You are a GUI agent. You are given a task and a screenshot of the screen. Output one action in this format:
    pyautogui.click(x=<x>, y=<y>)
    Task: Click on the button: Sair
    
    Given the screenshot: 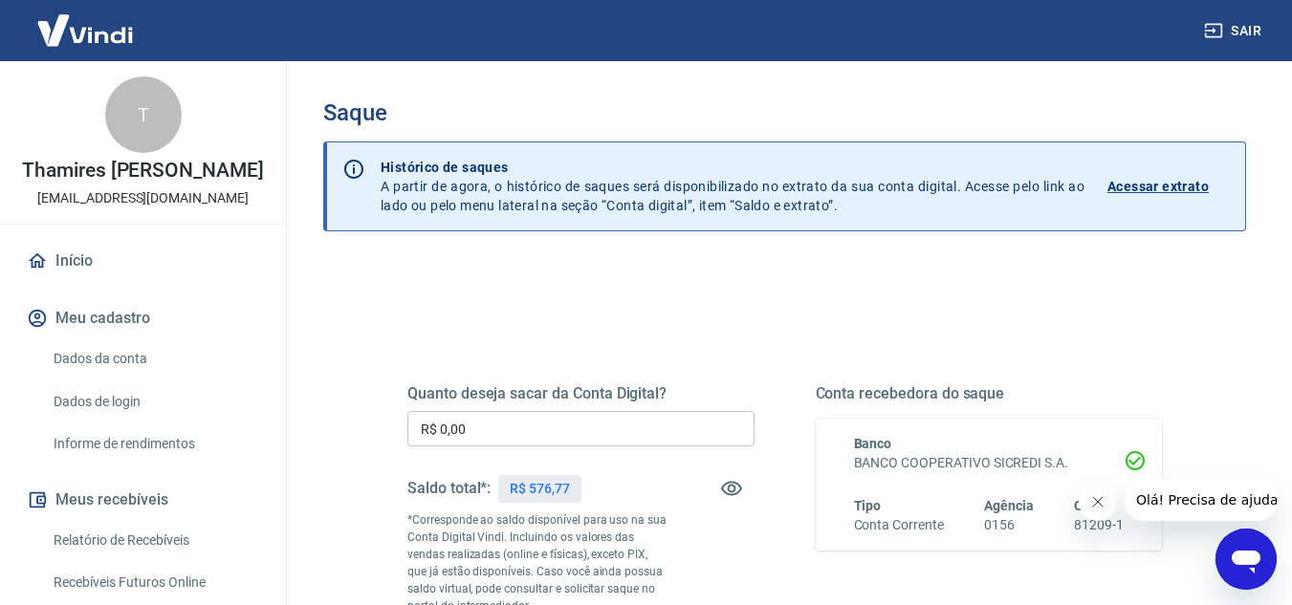 What is the action you would take?
    pyautogui.click(x=1234, y=31)
    